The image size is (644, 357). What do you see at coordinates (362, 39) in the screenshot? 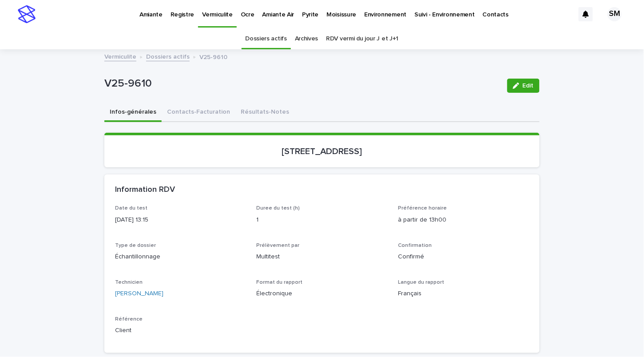
I see `a: RDV vermi du jour J et J+1` at bounding box center [362, 39].